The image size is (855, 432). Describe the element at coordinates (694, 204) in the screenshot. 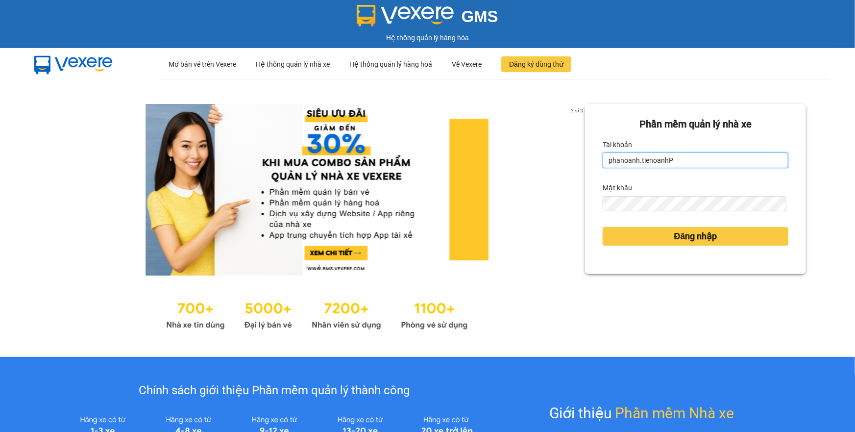

I see `input: Mật khẩu` at that location.